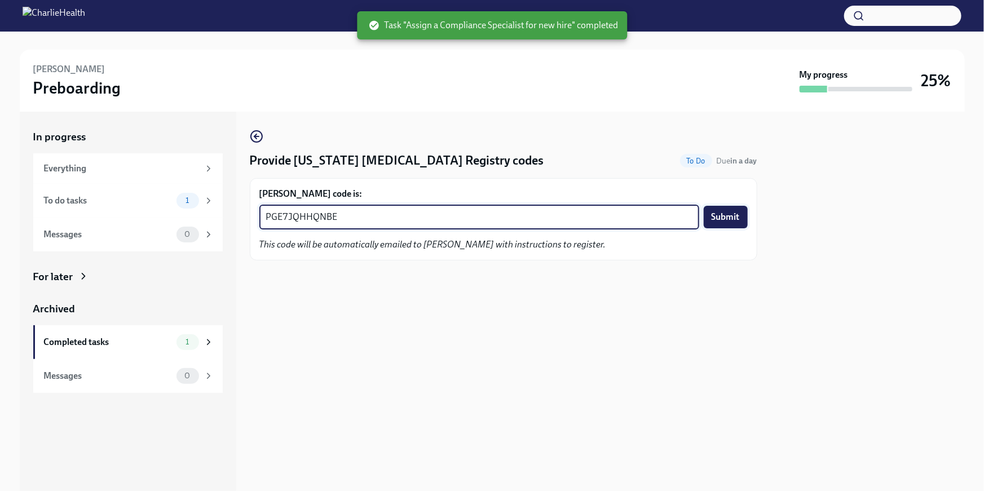 The width and height of the screenshot is (984, 491). I want to click on h3: 25%, so click(936, 81).